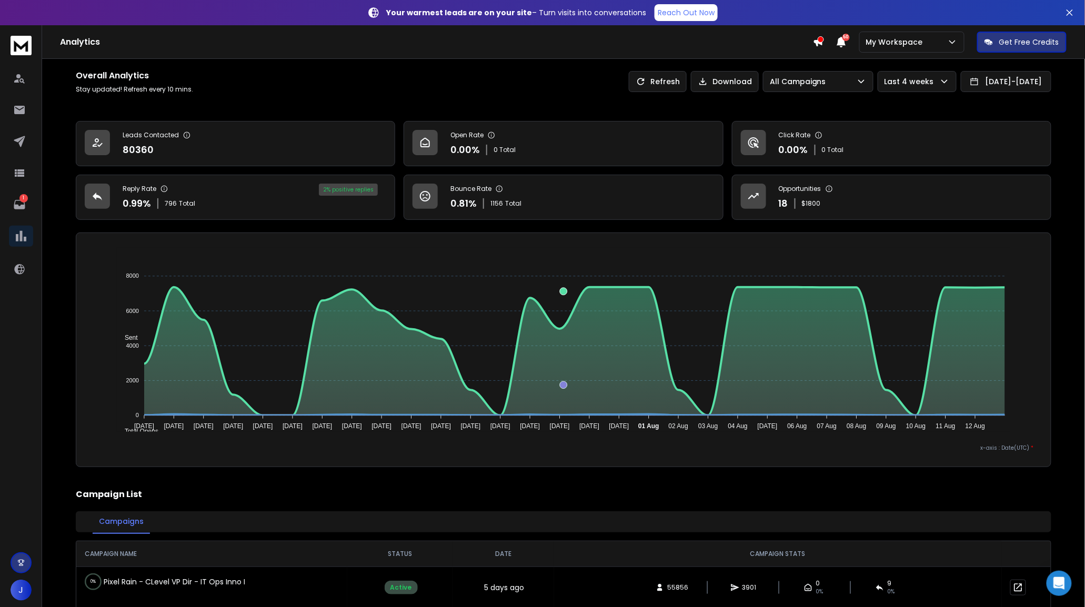 This screenshot has width=1085, height=607. What do you see at coordinates (892, 144) in the screenshot?
I see `a: Click Rate0.00%0 Total` at bounding box center [892, 144].